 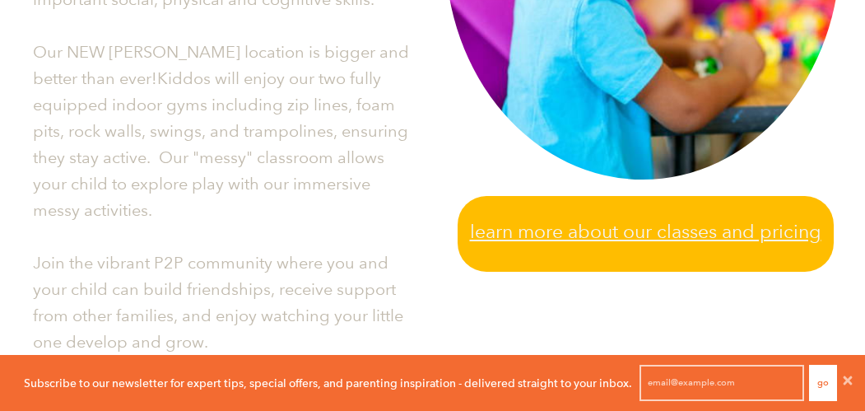 What do you see at coordinates (328, 383) in the screenshot?
I see `p: Subscribe to our newsletter for expert tips, special offers, and parenting inspiration - delivere...` at bounding box center [328, 383].